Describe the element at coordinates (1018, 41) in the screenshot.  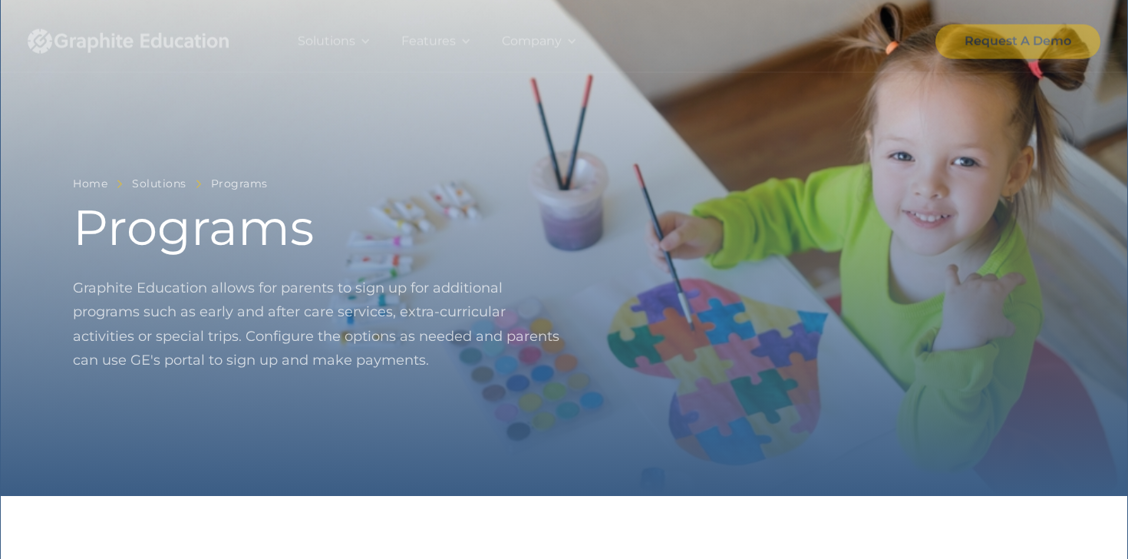
I see `div: Request A Demo` at that location.